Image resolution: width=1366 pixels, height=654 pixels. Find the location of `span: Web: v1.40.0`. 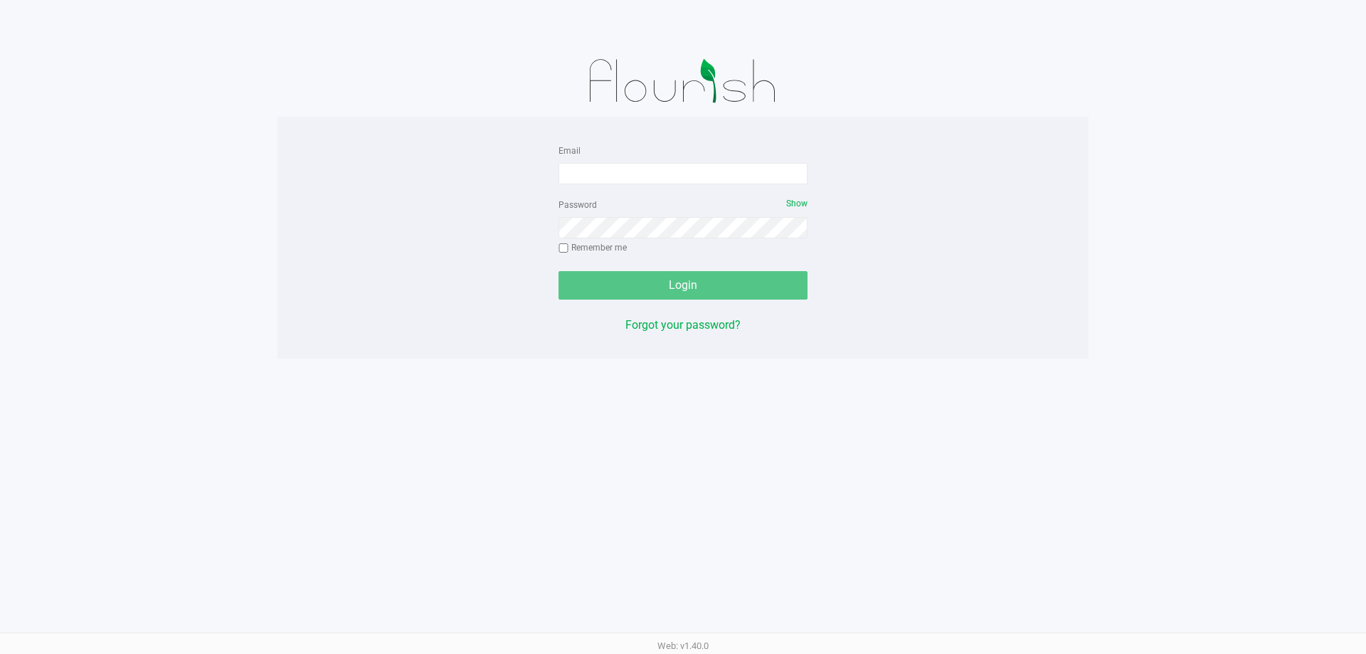

span: Web: v1.40.0 is located at coordinates (683, 645).